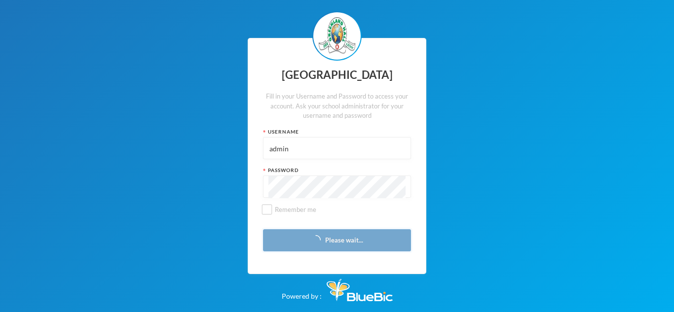 The image size is (674, 312). I want to click on div: Fill in your Username and Password to access your account. Ask your school administrator for your..., so click(337, 106).